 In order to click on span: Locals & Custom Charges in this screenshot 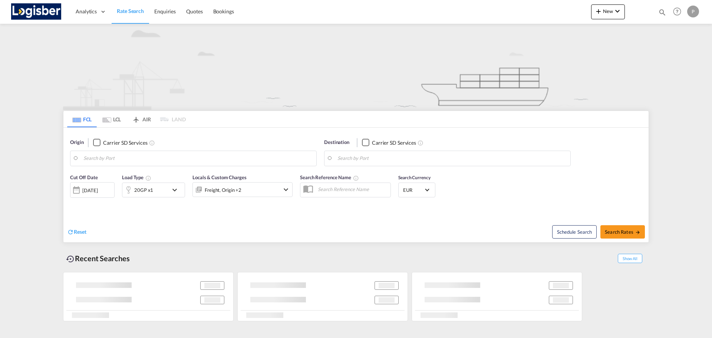, I will do `click(220, 177)`.